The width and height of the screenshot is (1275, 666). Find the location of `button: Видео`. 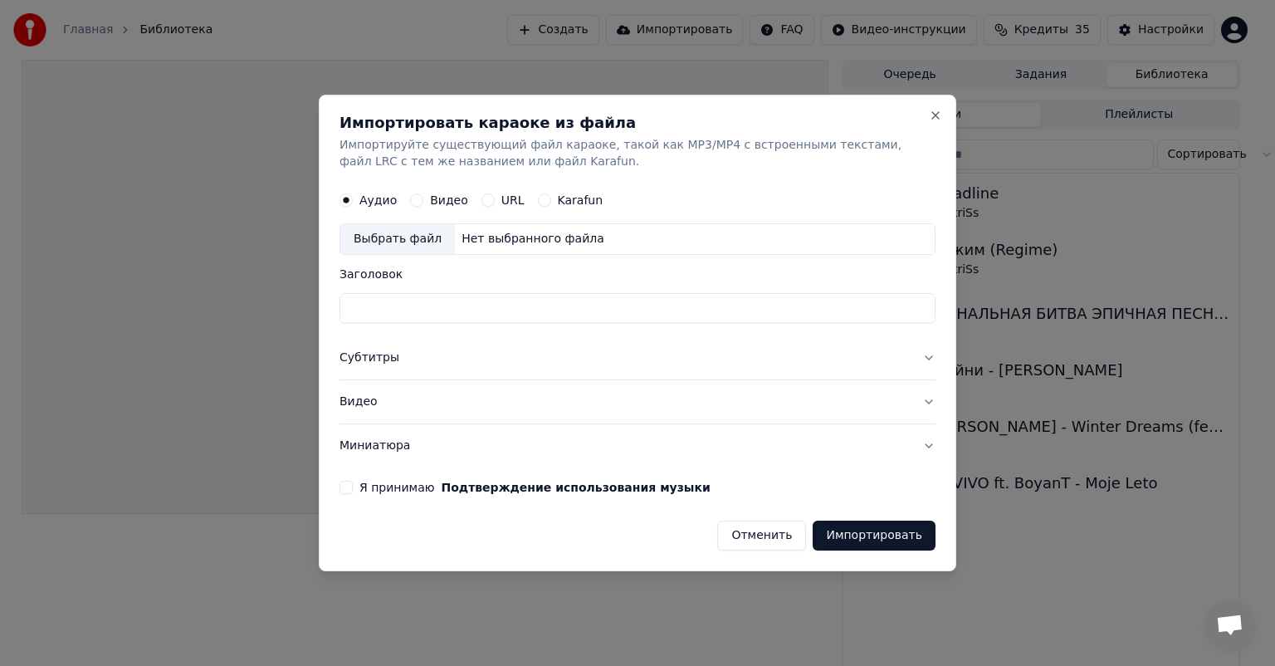

button: Видео is located at coordinates (637, 402).